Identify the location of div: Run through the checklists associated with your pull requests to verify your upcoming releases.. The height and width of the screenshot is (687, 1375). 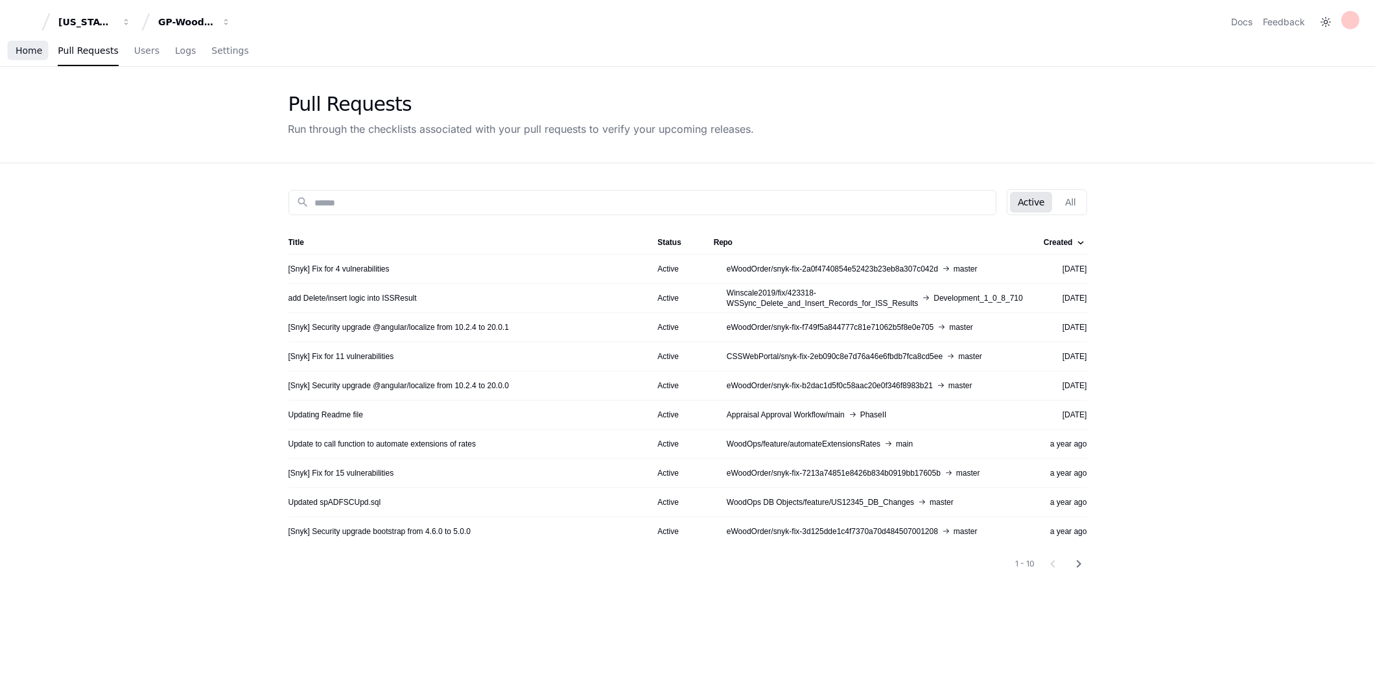
(521, 129).